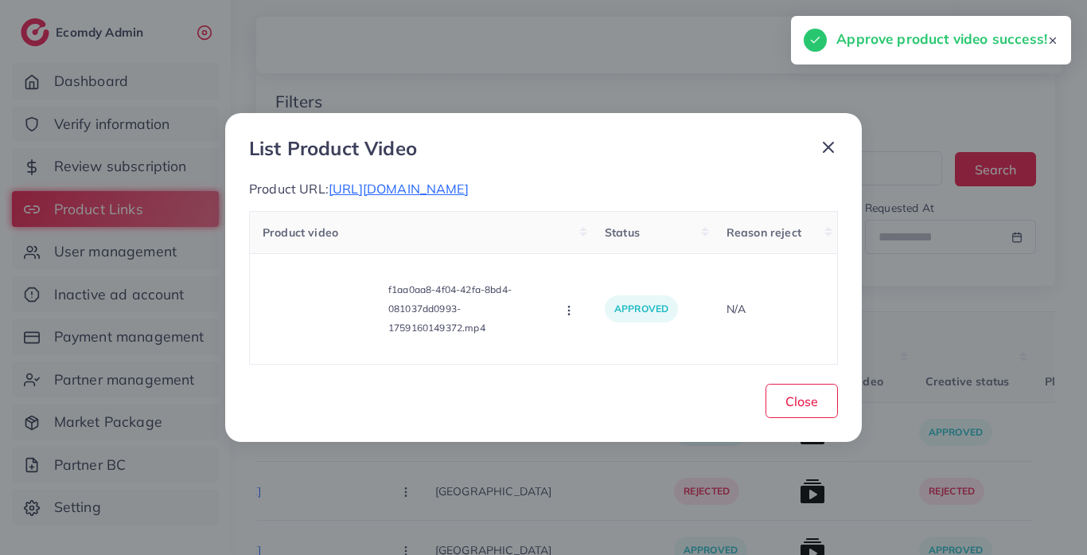 Image resolution: width=1087 pixels, height=555 pixels. What do you see at coordinates (775, 309) in the screenshot?
I see `p: N/A` at bounding box center [775, 309].